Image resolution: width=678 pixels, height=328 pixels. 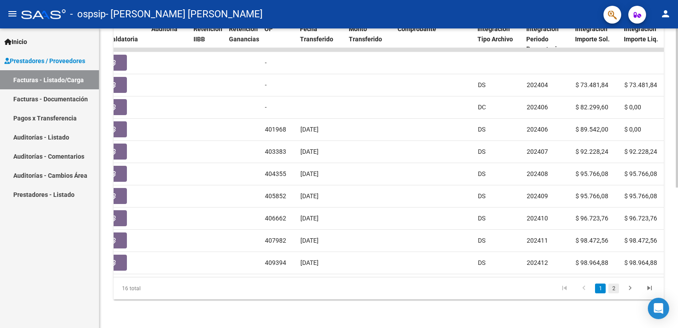 What do you see at coordinates (208, 39) in the screenshot?
I see `datatable-header-cell: Retencion IIBB` at bounding box center [208, 39].